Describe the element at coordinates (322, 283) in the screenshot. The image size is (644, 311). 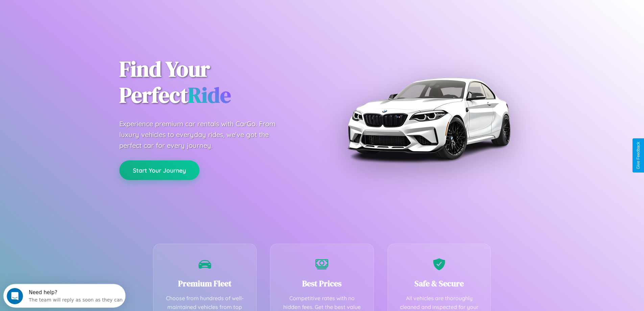
I see `h3: Best Prices` at that location.